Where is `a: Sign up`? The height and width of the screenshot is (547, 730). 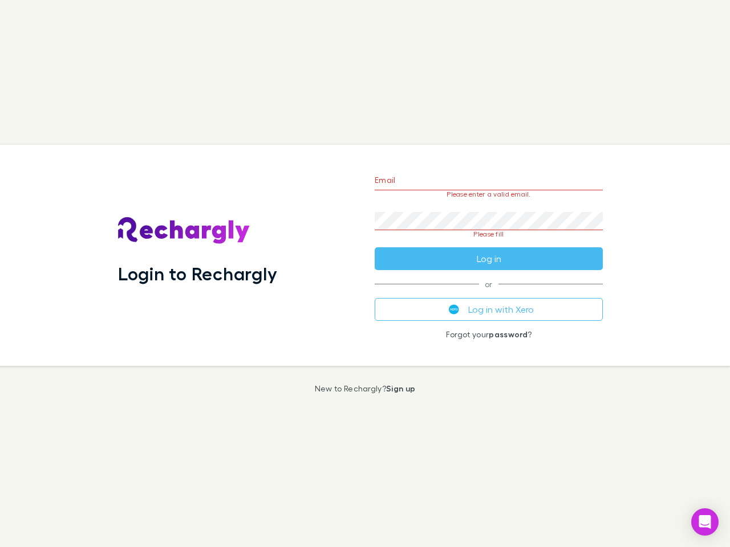
a: Sign up is located at coordinates (400, 388).